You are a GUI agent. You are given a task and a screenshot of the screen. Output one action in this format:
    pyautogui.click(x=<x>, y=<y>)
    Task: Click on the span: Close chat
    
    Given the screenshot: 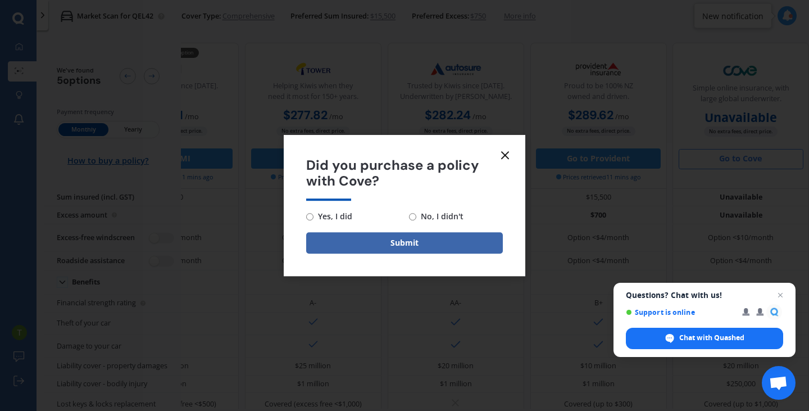 What is the action you would take?
    pyautogui.click(x=780, y=295)
    